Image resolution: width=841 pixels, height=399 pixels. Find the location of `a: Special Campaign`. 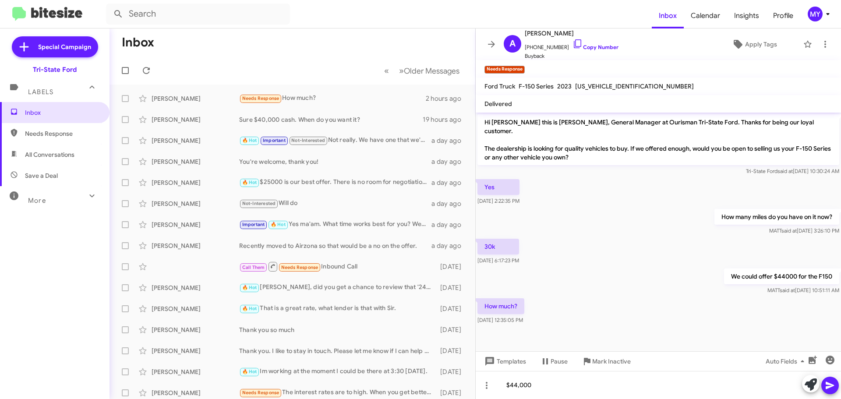

a: Special Campaign is located at coordinates (55, 47).